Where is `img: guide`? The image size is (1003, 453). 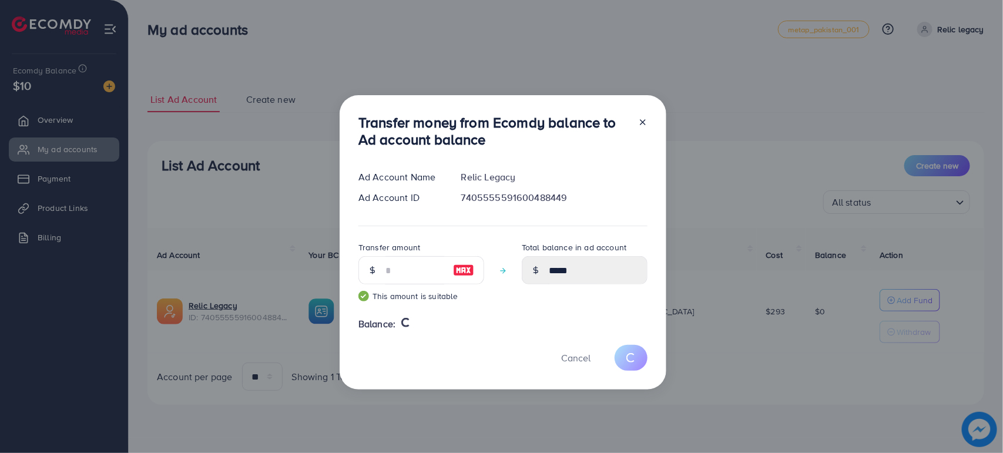
img: guide is located at coordinates (364, 296).